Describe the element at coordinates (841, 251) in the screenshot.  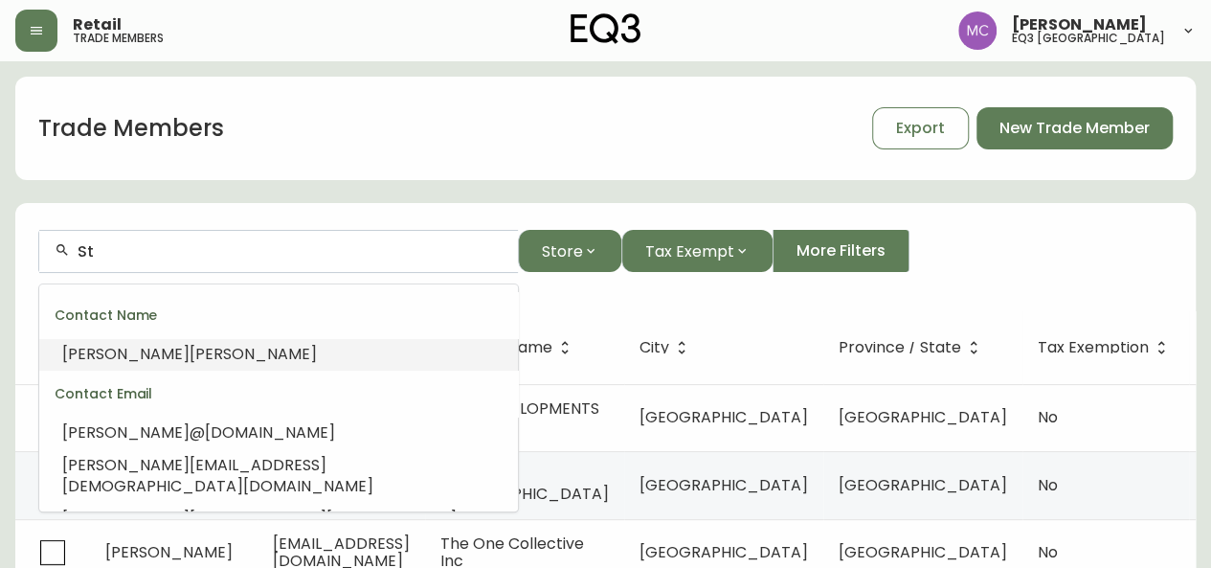
I see `span: More Filters` at that location.